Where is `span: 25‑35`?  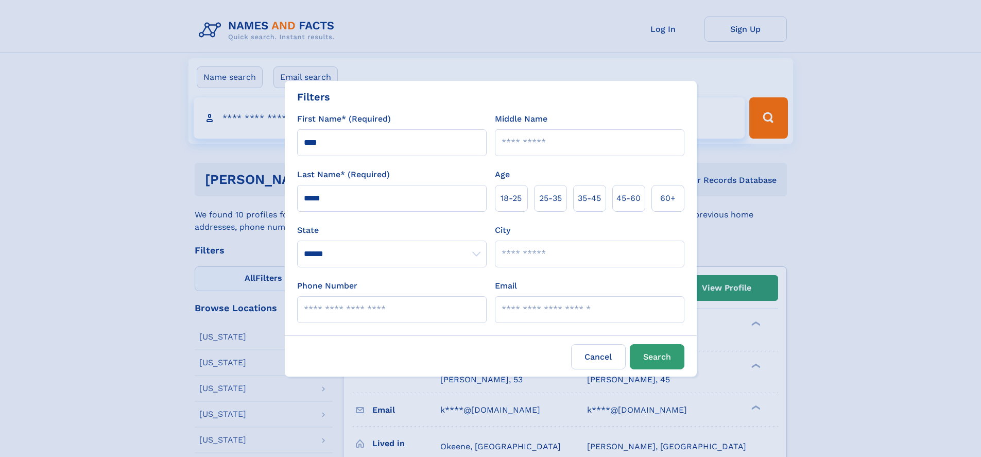
span: 25‑35 is located at coordinates (550, 198).